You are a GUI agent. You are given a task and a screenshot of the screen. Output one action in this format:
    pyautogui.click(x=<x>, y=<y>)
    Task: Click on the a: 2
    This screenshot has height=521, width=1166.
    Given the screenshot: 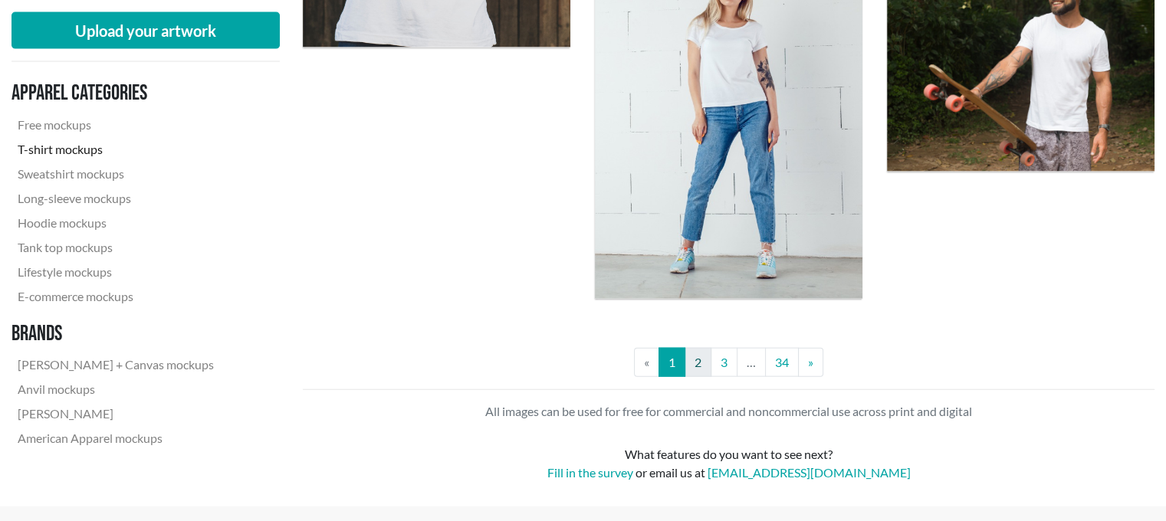 What is the action you would take?
    pyautogui.click(x=698, y=363)
    